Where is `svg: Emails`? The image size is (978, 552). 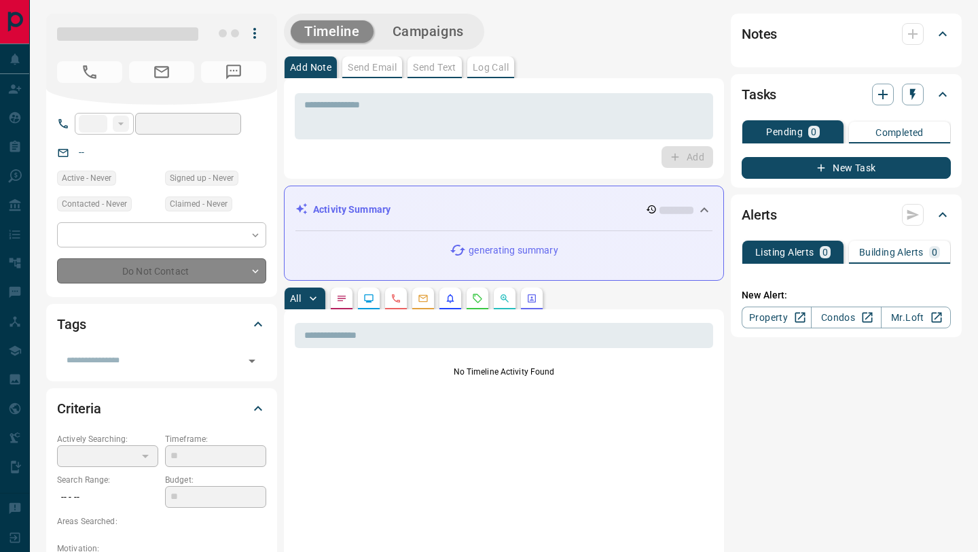 svg: Emails is located at coordinates (423, 298).